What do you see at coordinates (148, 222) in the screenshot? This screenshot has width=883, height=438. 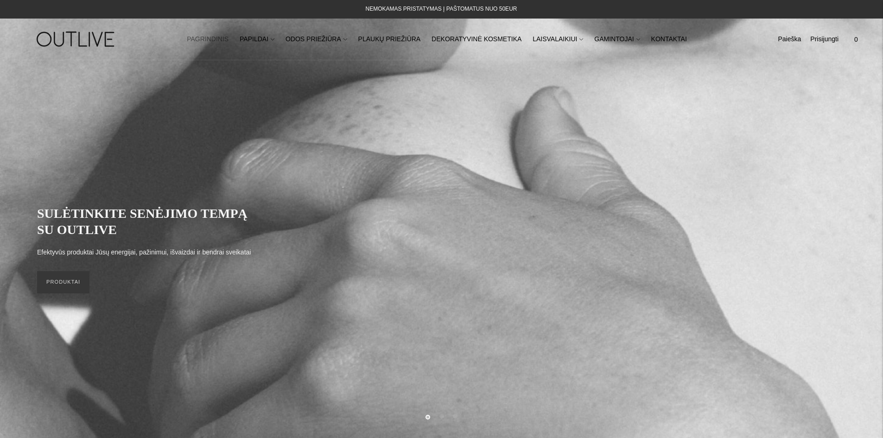 I see `h2: SULĖTINKITE SENĖJIMO TEMPĄ SU OUTLIVE` at bounding box center [148, 222].